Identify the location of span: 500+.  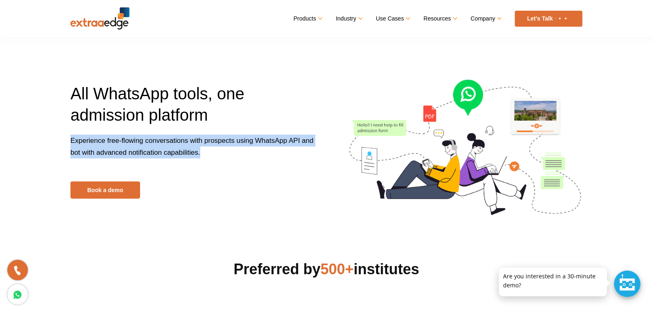
(337, 269).